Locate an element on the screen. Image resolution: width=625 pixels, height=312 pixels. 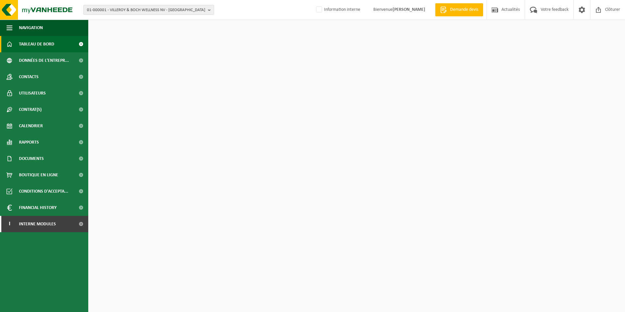
span: Rapports is located at coordinates (29, 142).